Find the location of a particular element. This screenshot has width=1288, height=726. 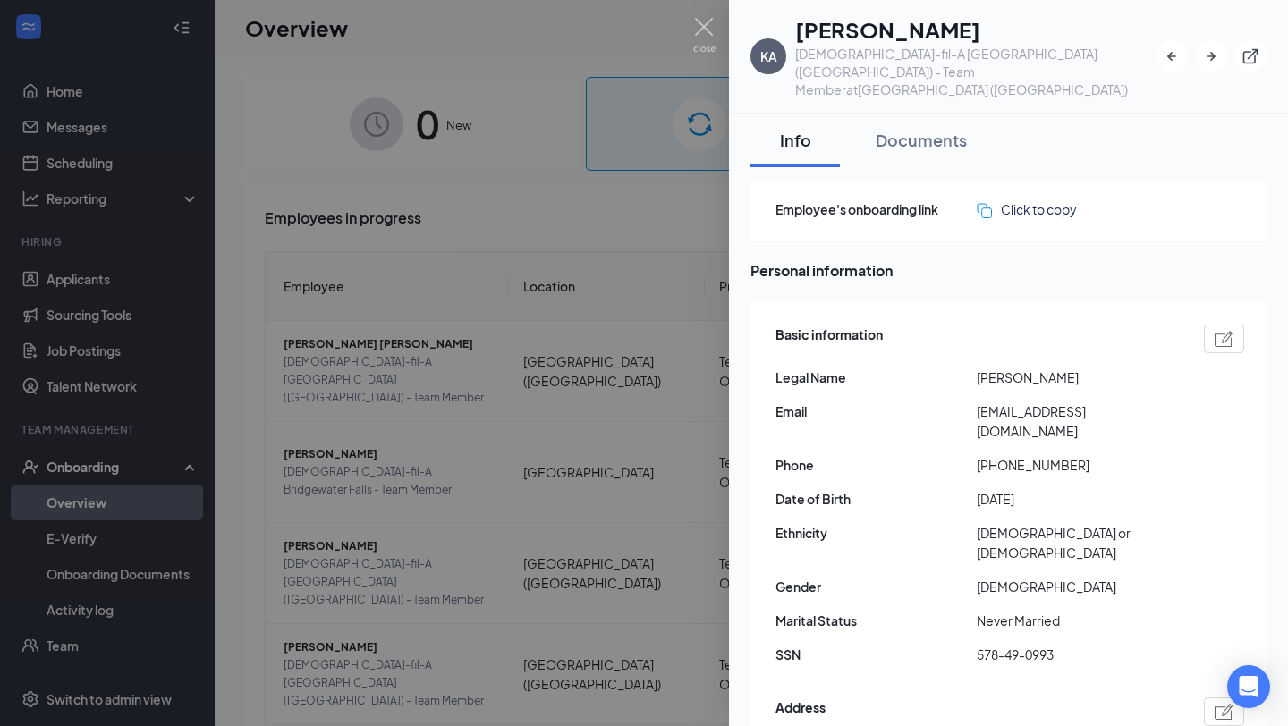

div: KA is located at coordinates (768, 56).